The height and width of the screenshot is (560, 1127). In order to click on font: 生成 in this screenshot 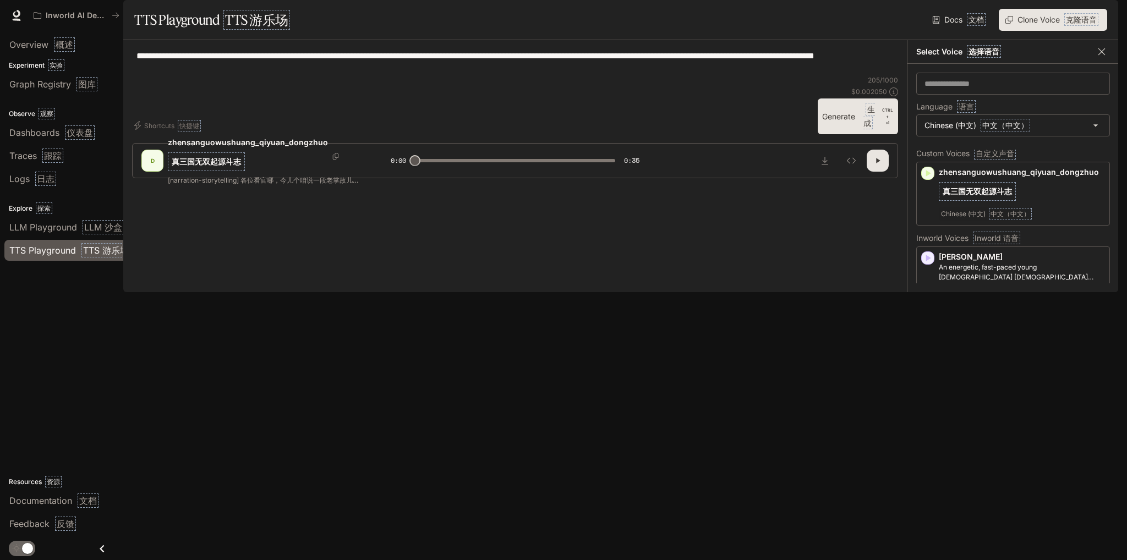, I will do `click(869, 116)`.